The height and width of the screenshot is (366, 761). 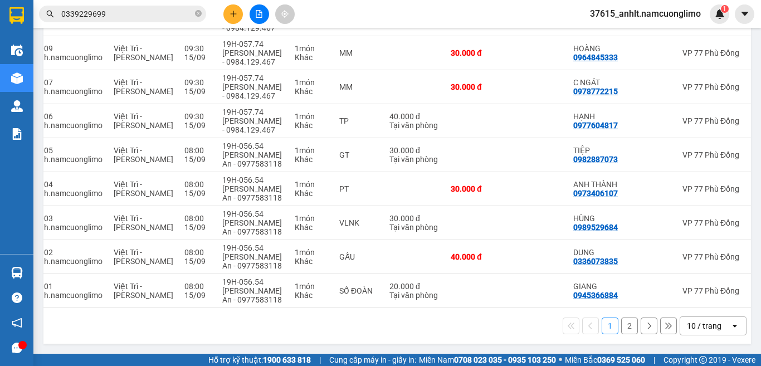 What do you see at coordinates (598, 252) in the screenshot?
I see `div: DUNG` at bounding box center [598, 252].